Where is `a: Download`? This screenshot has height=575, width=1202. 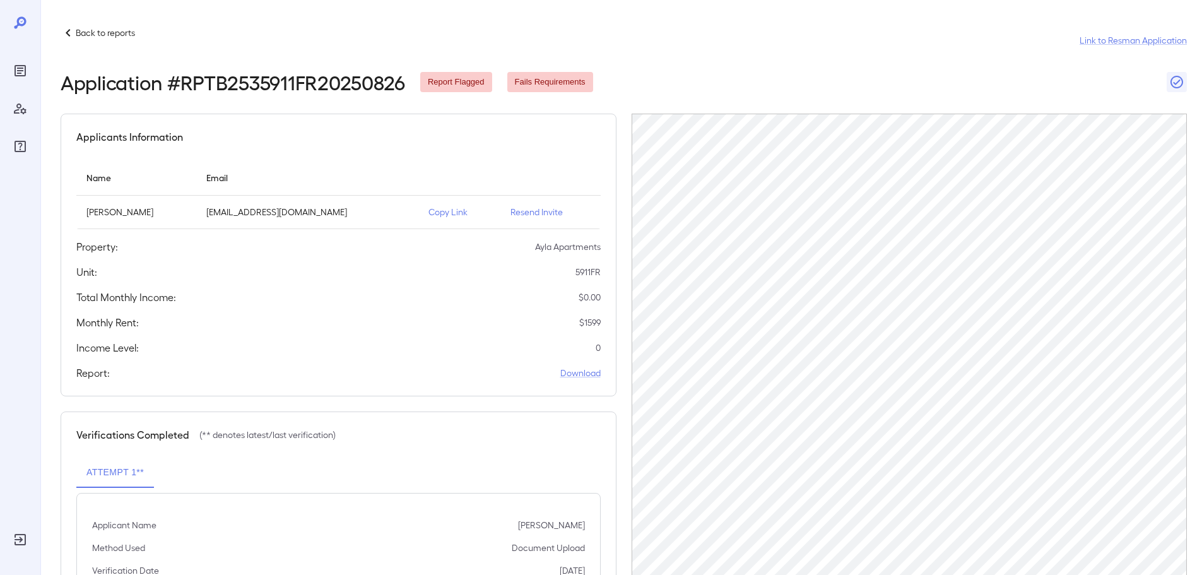
a: Download is located at coordinates (581, 373).